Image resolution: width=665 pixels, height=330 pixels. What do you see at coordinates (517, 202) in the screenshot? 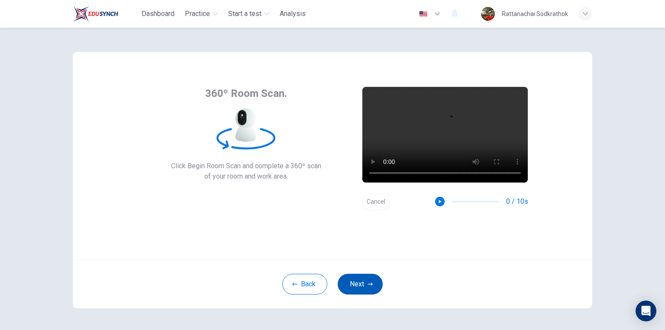
I see `span: 0 / 10s` at bounding box center [517, 202].